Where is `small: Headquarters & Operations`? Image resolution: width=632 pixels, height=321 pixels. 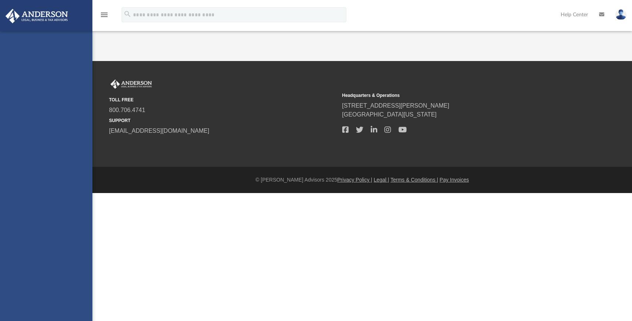 small: Headquarters & Operations is located at coordinates (456, 95).